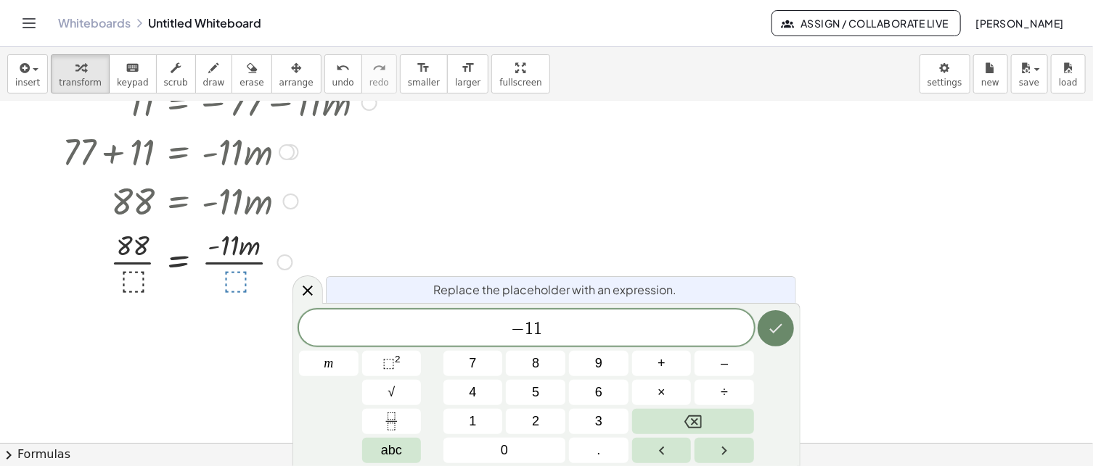  I want to click on span: insert, so click(28, 83).